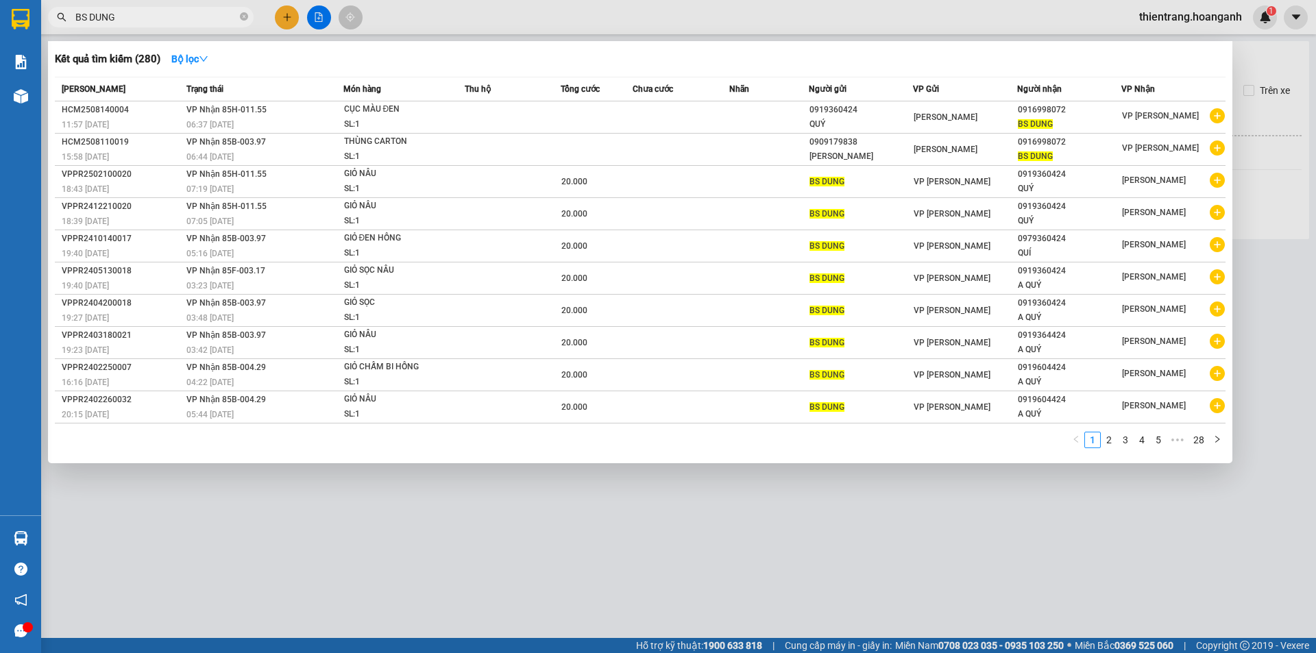 This screenshot has width=1316, height=653. I want to click on img: logo-vxr, so click(21, 19).